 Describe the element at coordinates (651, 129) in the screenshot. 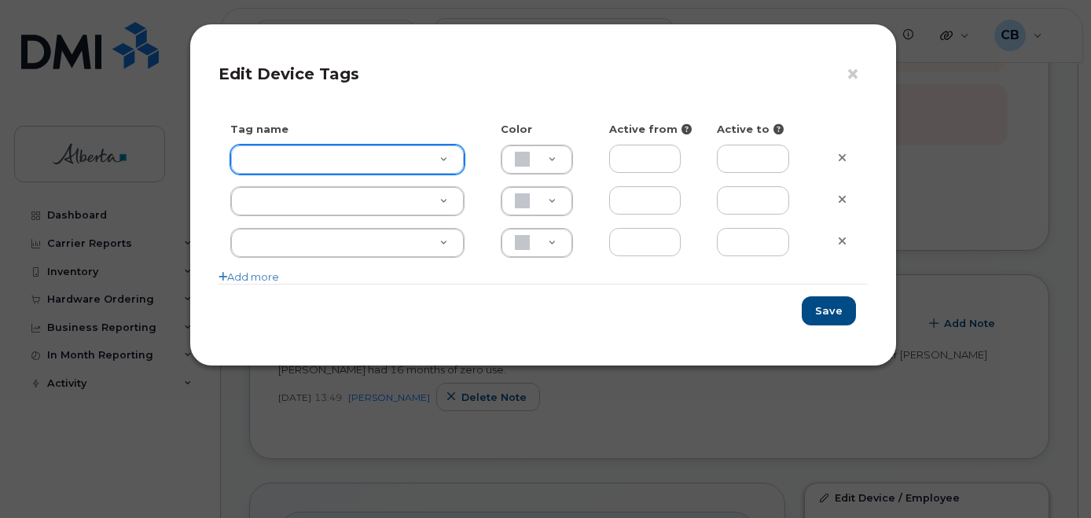

I see `div: Active from` at that location.